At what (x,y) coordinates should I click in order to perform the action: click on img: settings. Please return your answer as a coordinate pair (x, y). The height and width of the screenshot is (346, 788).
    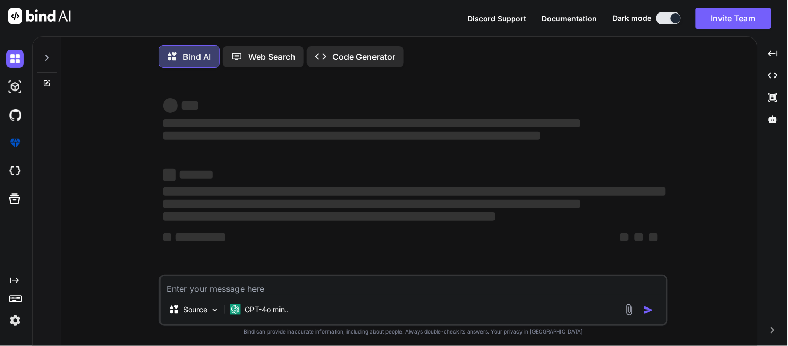
    Looking at the image, I should click on (15, 320).